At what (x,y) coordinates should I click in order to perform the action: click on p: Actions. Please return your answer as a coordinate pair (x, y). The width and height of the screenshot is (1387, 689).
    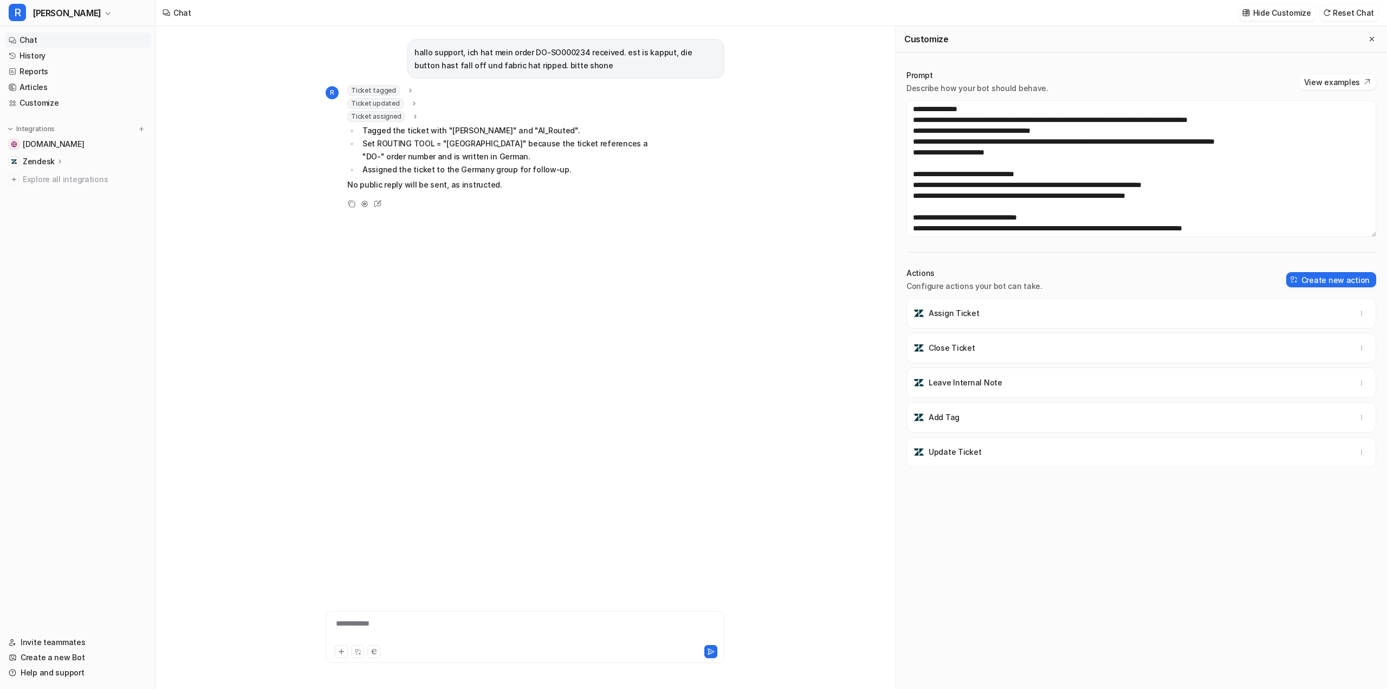
    Looking at the image, I should click on (974, 273).